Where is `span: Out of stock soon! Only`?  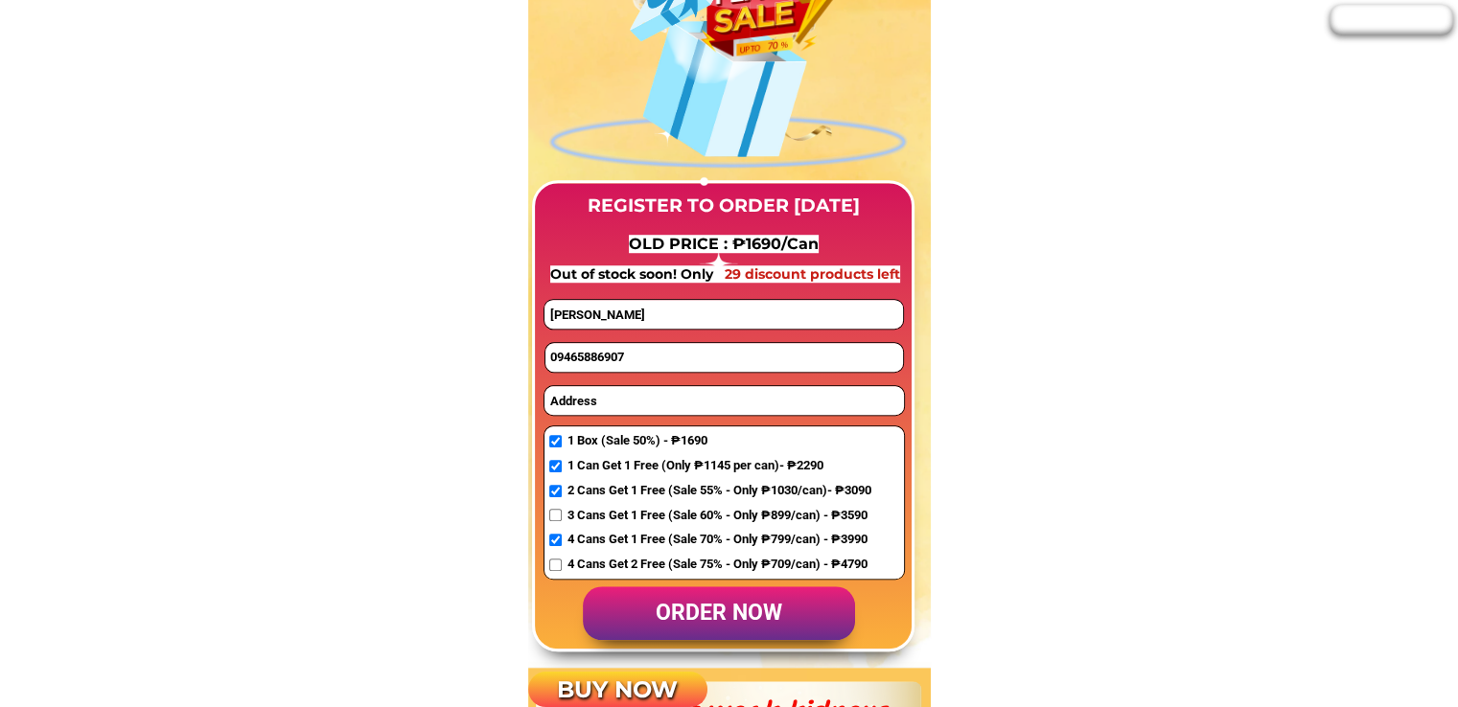
span: Out of stock soon! Only is located at coordinates (633, 274).